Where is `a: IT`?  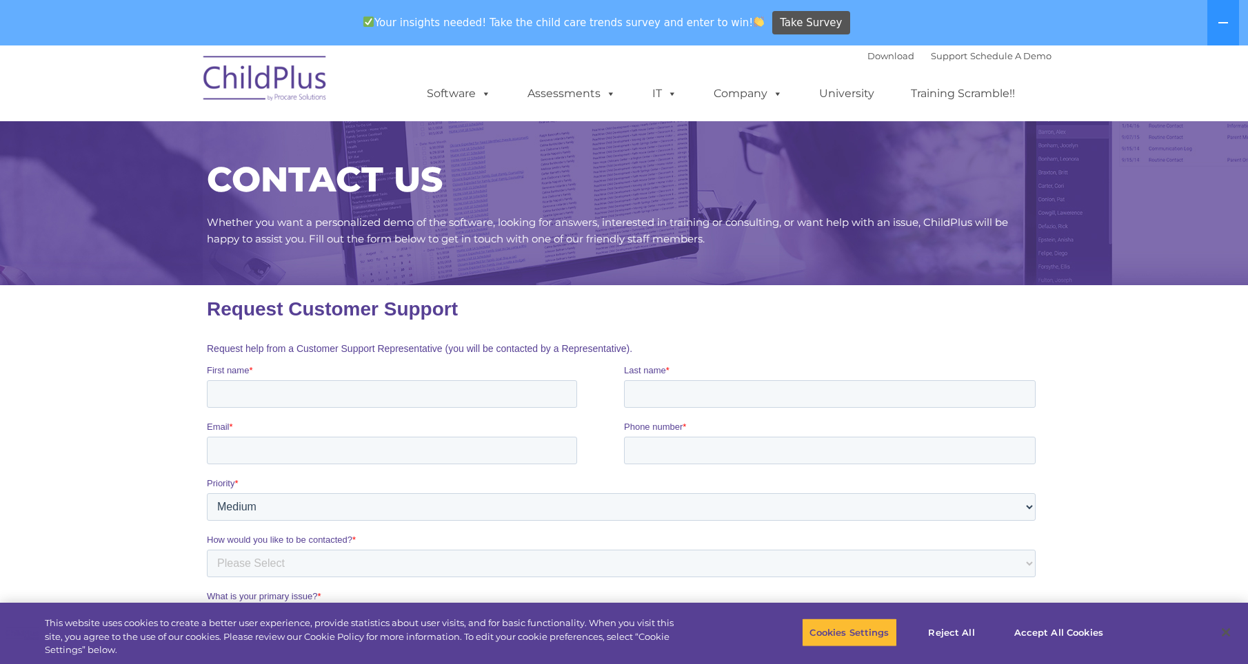 a: IT is located at coordinates (664, 94).